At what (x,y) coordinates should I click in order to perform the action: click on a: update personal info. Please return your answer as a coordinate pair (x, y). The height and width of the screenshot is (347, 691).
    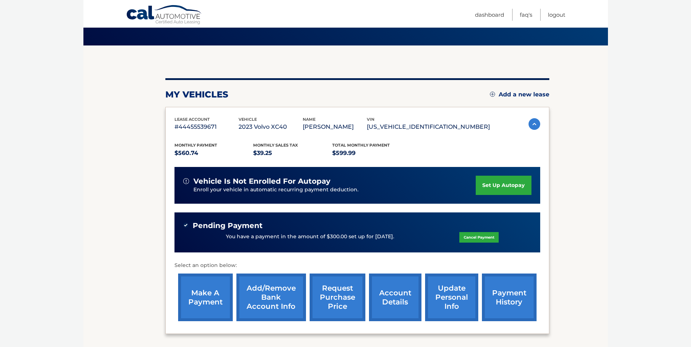
    Looking at the image, I should click on (452, 298).